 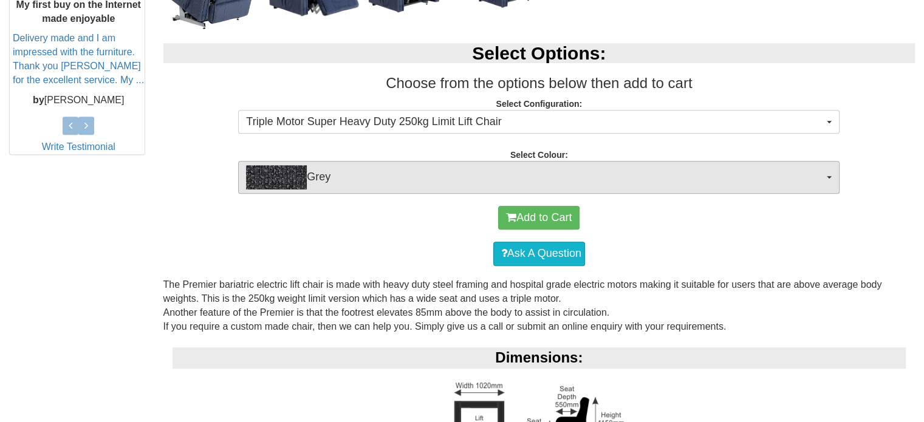 What do you see at coordinates (78, 146) in the screenshot?
I see `a: Write Testimonial` at bounding box center [78, 146].